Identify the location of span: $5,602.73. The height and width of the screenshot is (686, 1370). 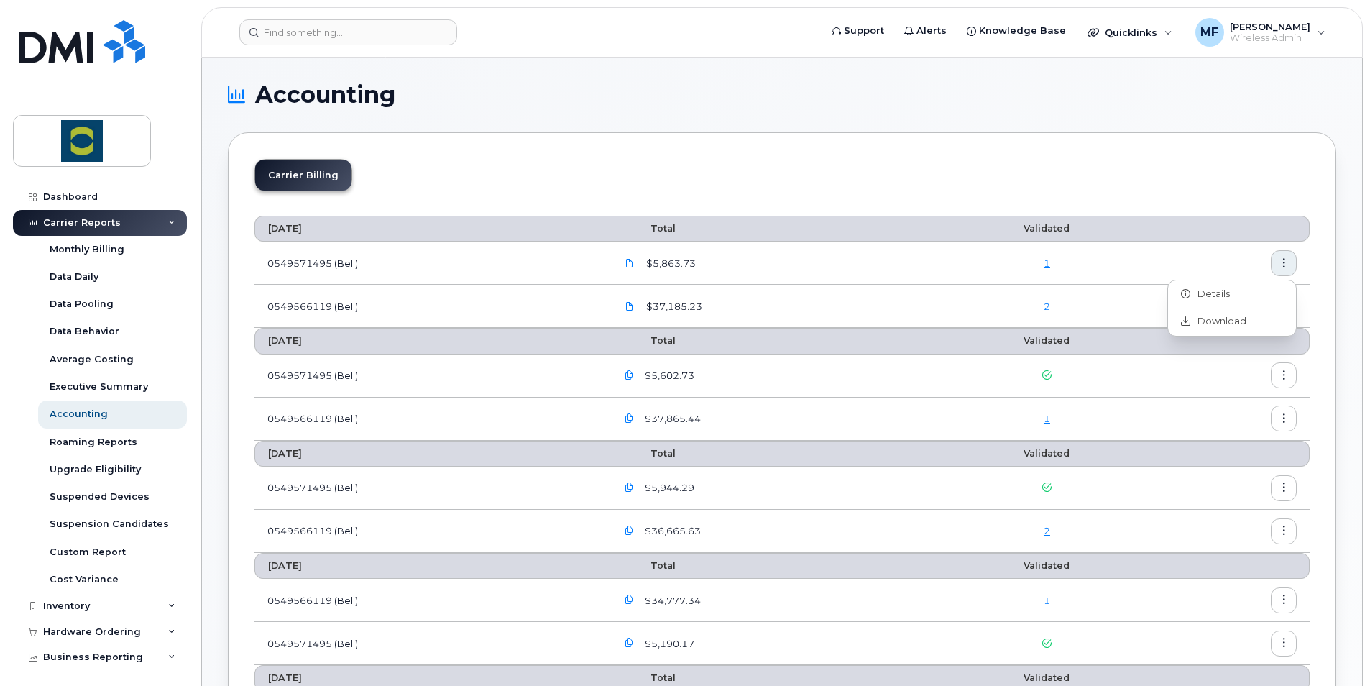
(668, 375).